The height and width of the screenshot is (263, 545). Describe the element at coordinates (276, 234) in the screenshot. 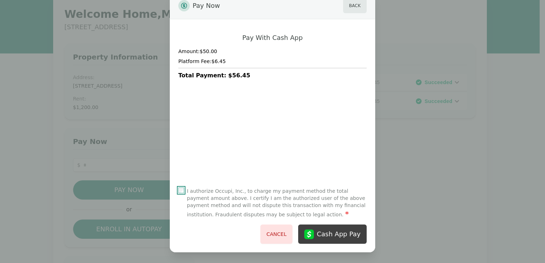

I see `button: Cancel` at that location.